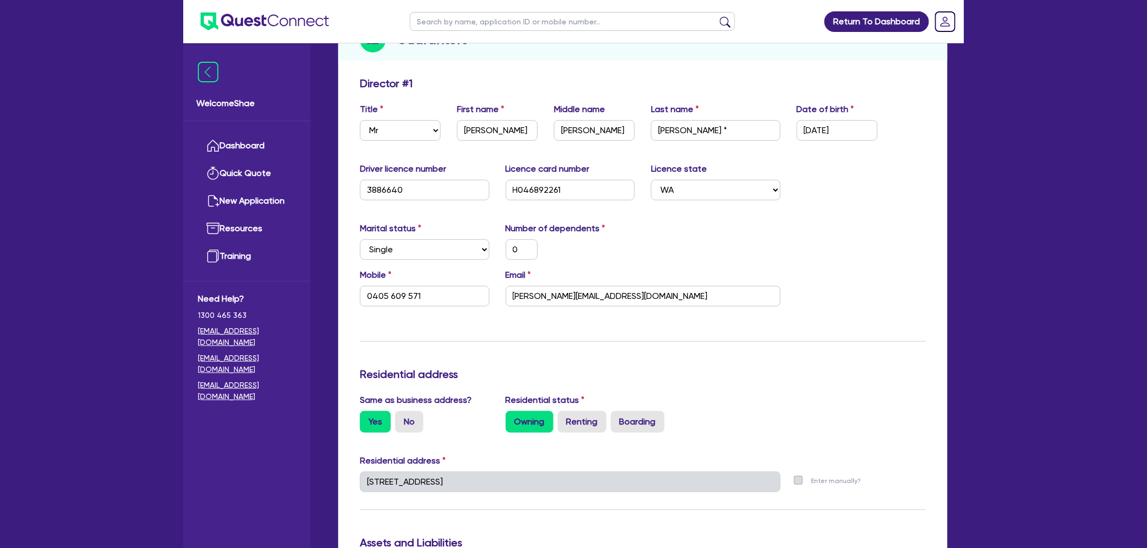 The height and width of the screenshot is (548, 1147). I want to click on span: 1300 465 363, so click(247, 315).